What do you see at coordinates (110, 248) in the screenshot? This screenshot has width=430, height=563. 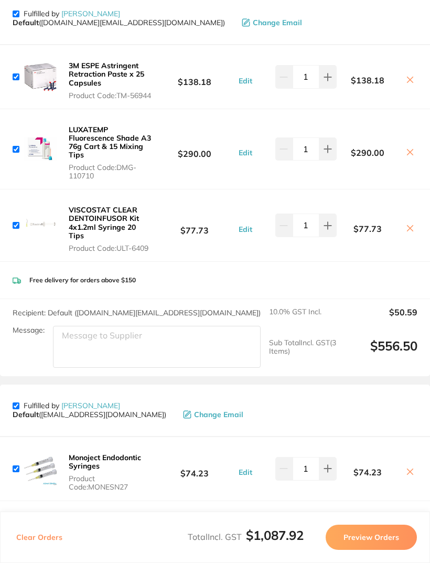 I see `span: Product Code: ULT-6409` at bounding box center [110, 248].